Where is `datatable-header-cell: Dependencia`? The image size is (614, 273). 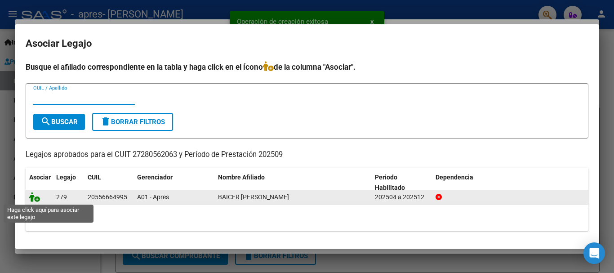
datatable-header-cell: Dependencia is located at coordinates (510, 182).